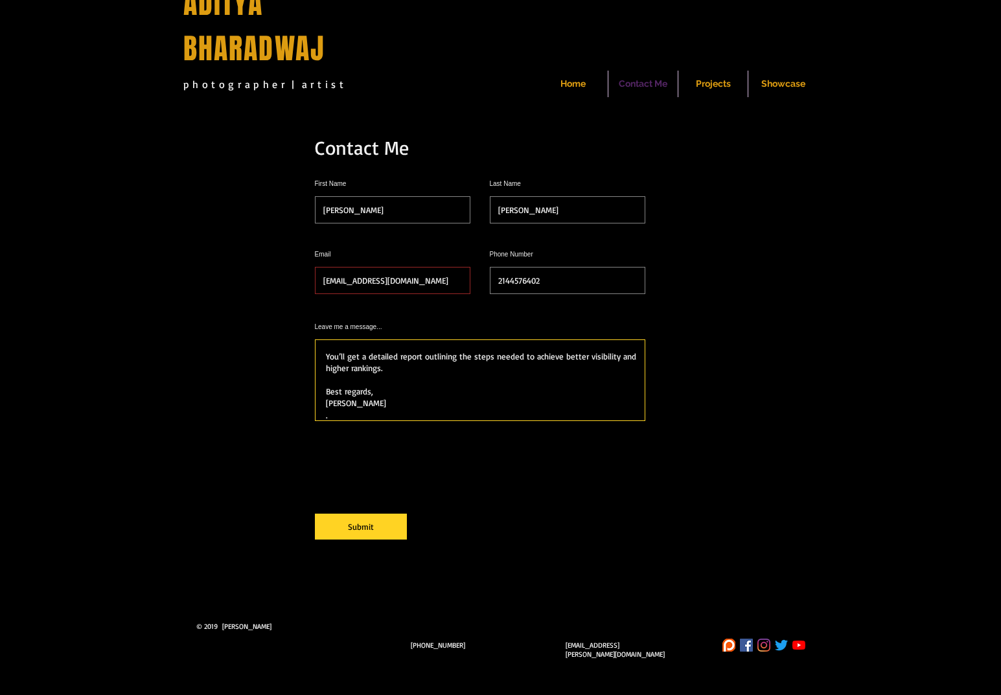 This screenshot has height=695, width=1001. Describe the element at coordinates (746, 645) in the screenshot. I see `a: Facebook Social Icon` at that location.